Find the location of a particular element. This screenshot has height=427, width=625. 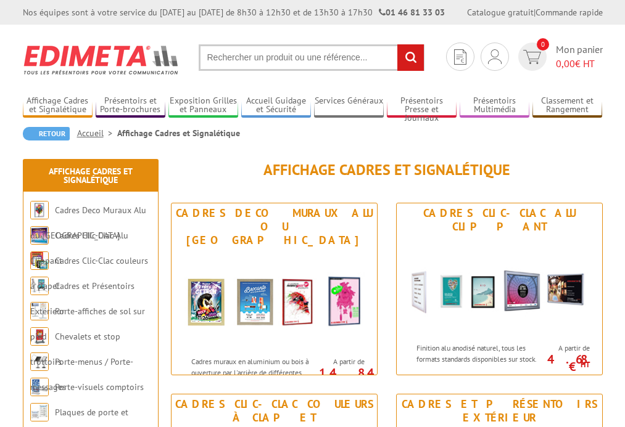

a: Cadres Clic-Clac Alu Clippant is located at coordinates (79, 248).